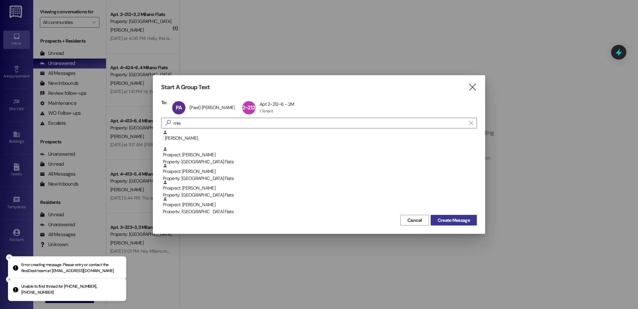  What do you see at coordinates (164, 102) in the screenshot?
I see `h3: To:` at bounding box center [164, 102].